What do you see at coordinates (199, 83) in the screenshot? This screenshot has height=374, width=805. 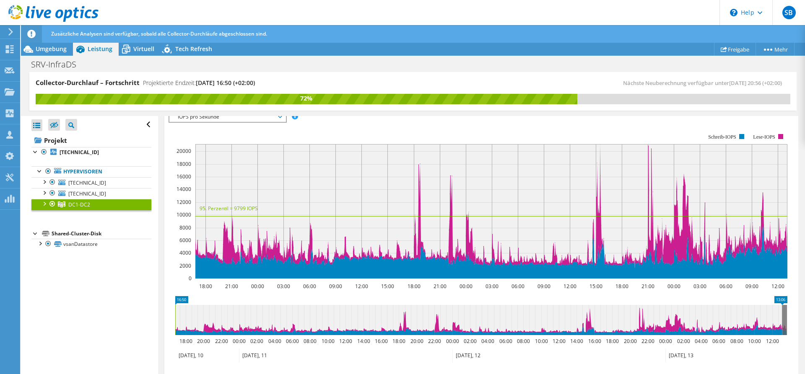 I see `h4: Projektierte Endzeit:` at bounding box center [199, 83].